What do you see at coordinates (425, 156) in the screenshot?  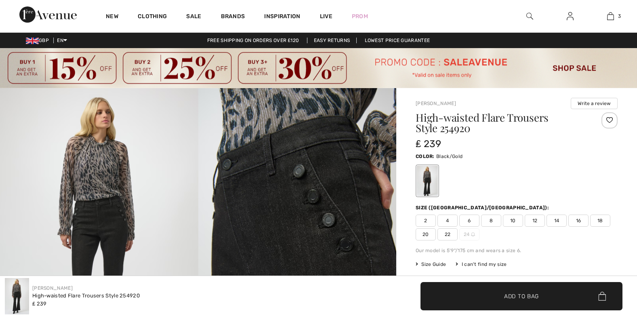 I see `span: Color:` at bounding box center [425, 156].